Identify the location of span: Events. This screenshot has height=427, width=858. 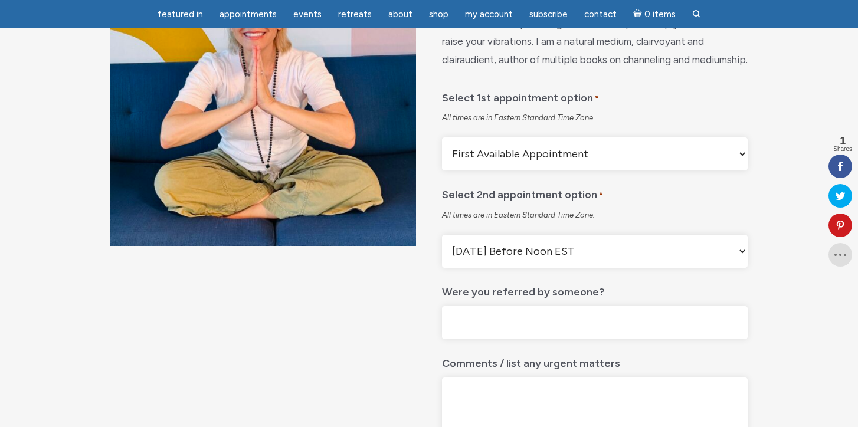
(307, 14).